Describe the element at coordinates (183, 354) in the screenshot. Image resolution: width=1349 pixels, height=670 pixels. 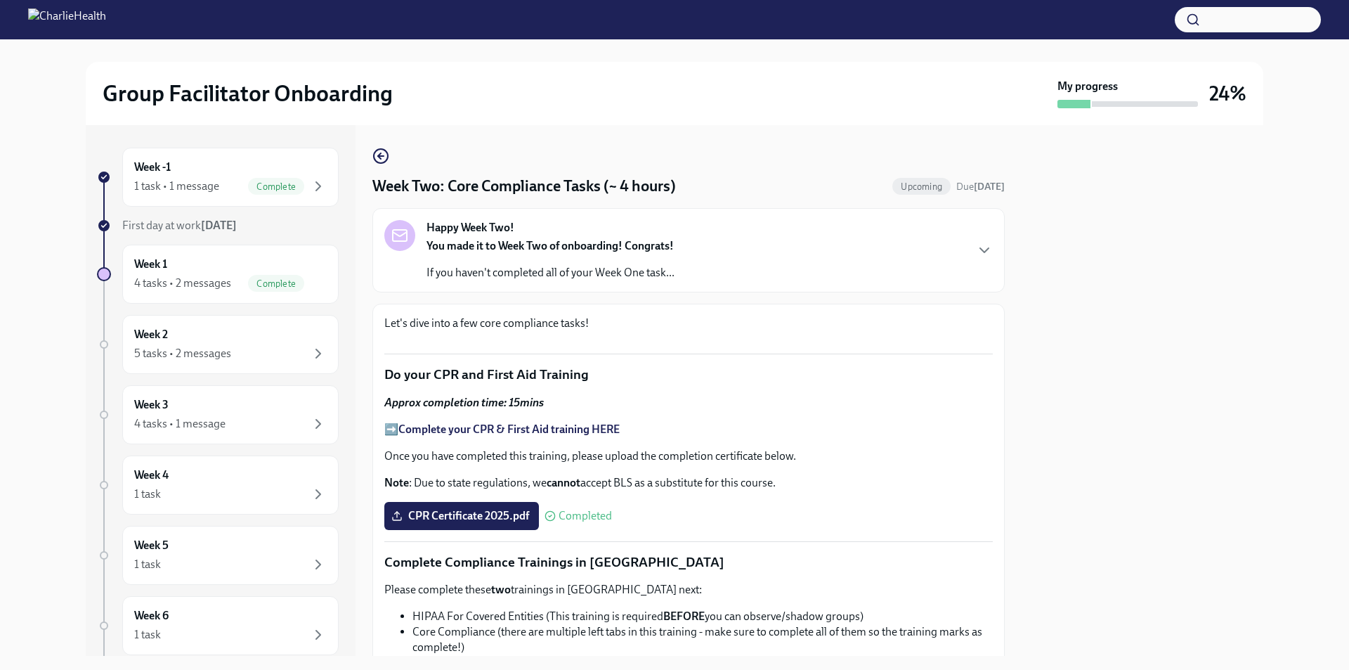
I see `div: 5 tasks • 2 messages` at that location.